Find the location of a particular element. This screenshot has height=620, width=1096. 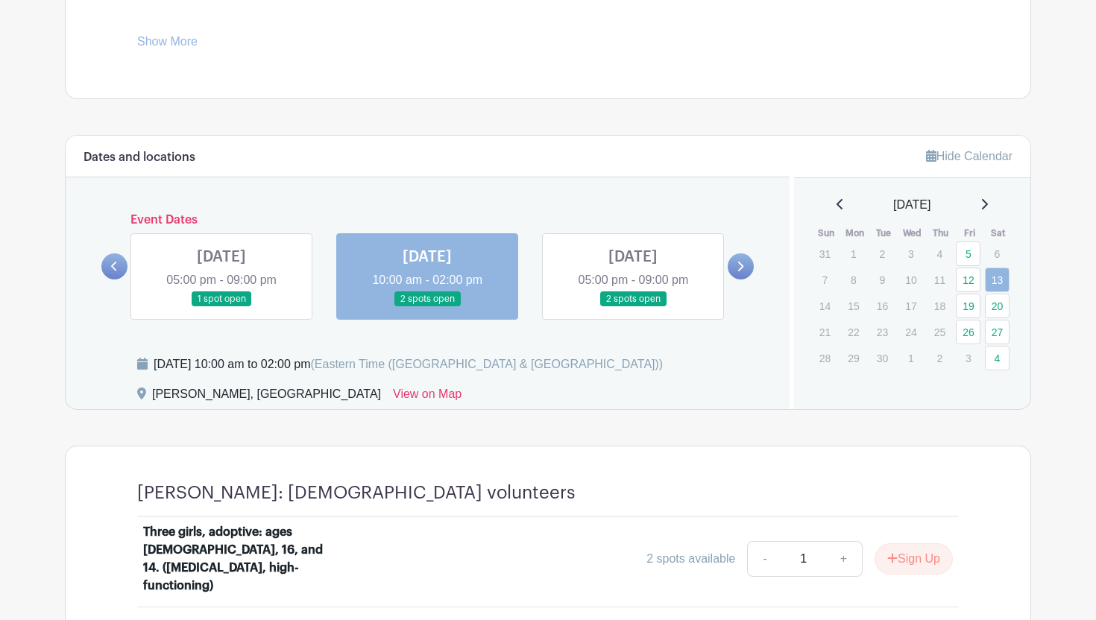

a: 5 is located at coordinates (968, 253).